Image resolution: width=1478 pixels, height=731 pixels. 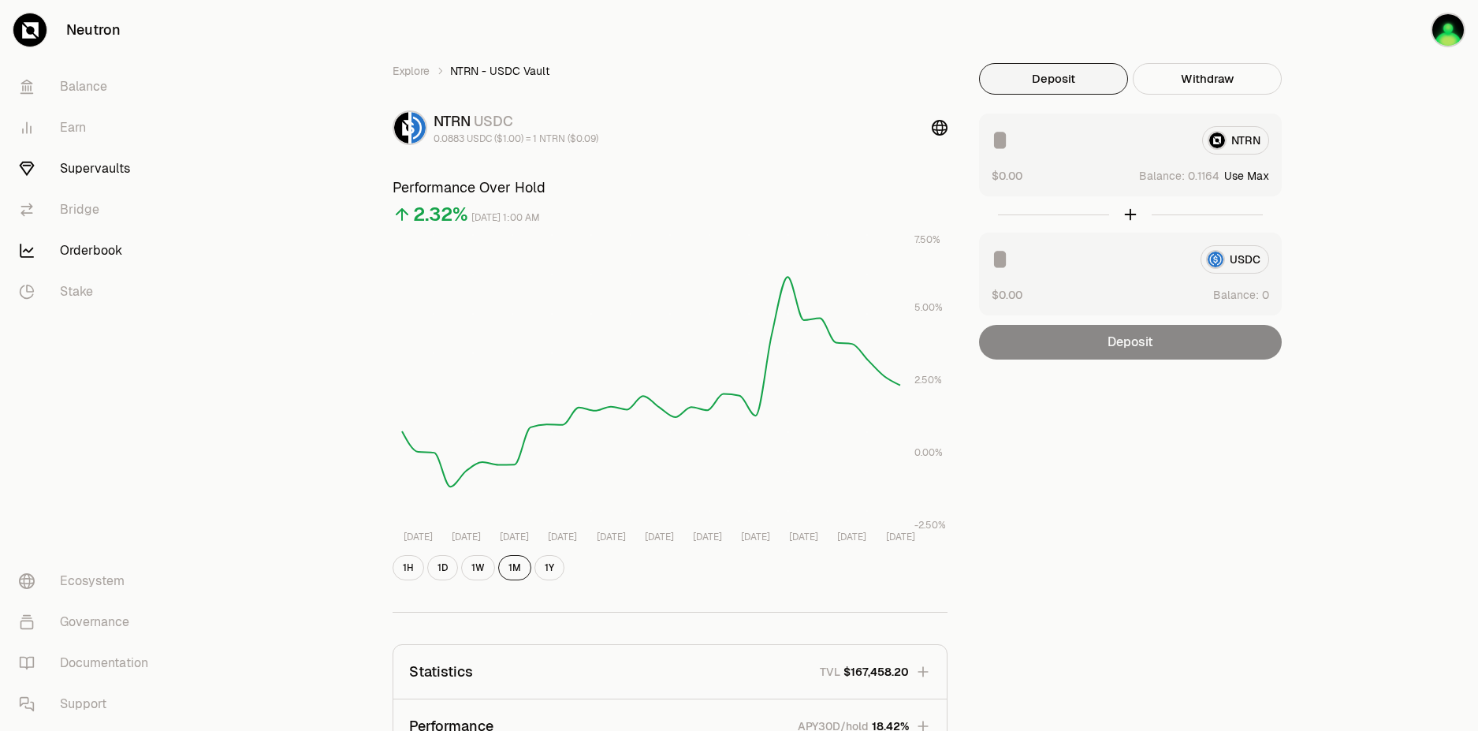 What do you see at coordinates (88, 663) in the screenshot?
I see `a: Documentation` at bounding box center [88, 663].